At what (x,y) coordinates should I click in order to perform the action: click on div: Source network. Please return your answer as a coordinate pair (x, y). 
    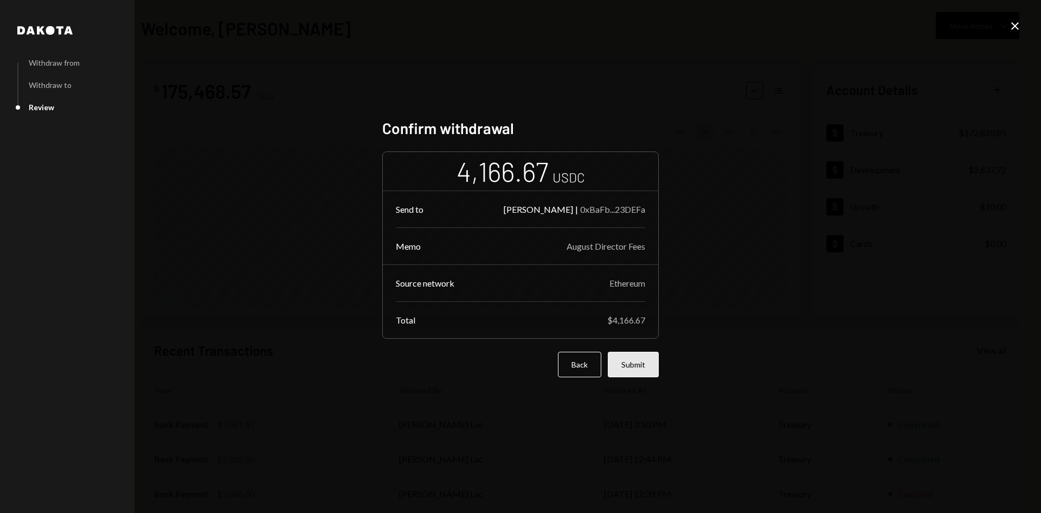
    Looking at the image, I should click on (425, 283).